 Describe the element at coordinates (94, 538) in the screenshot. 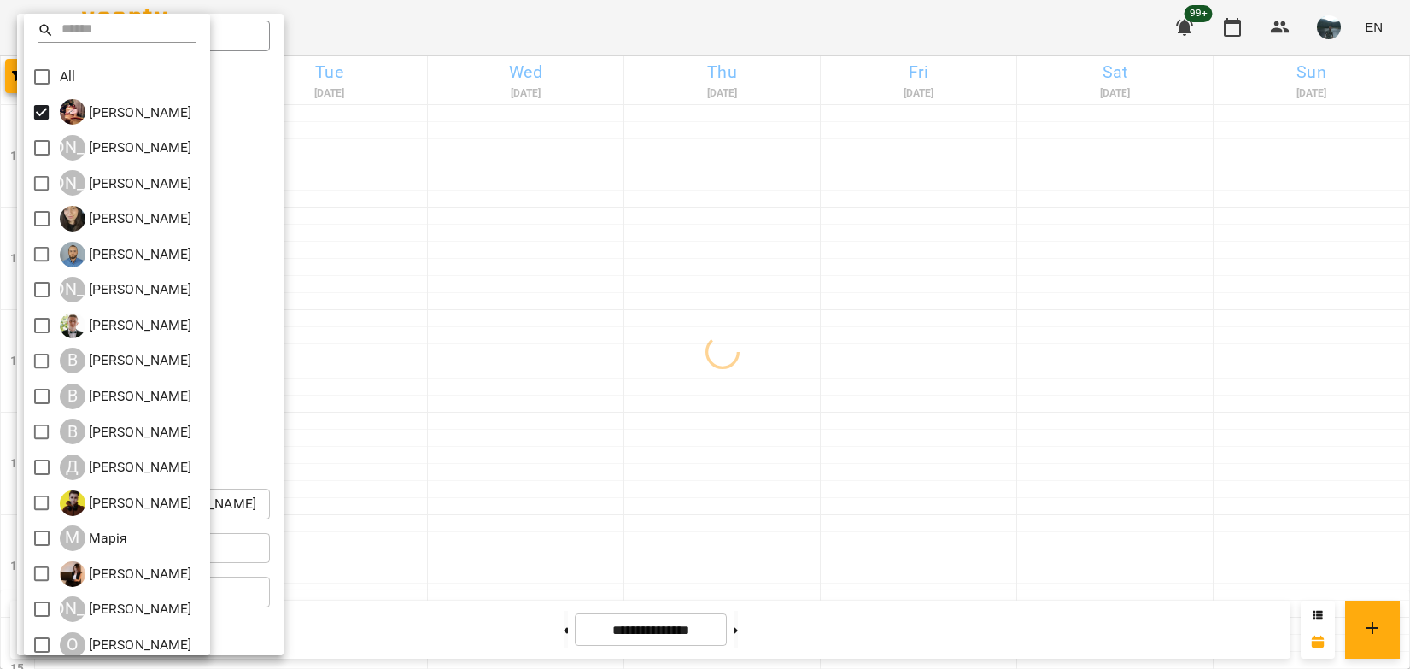

I see `div: Марія` at that location.